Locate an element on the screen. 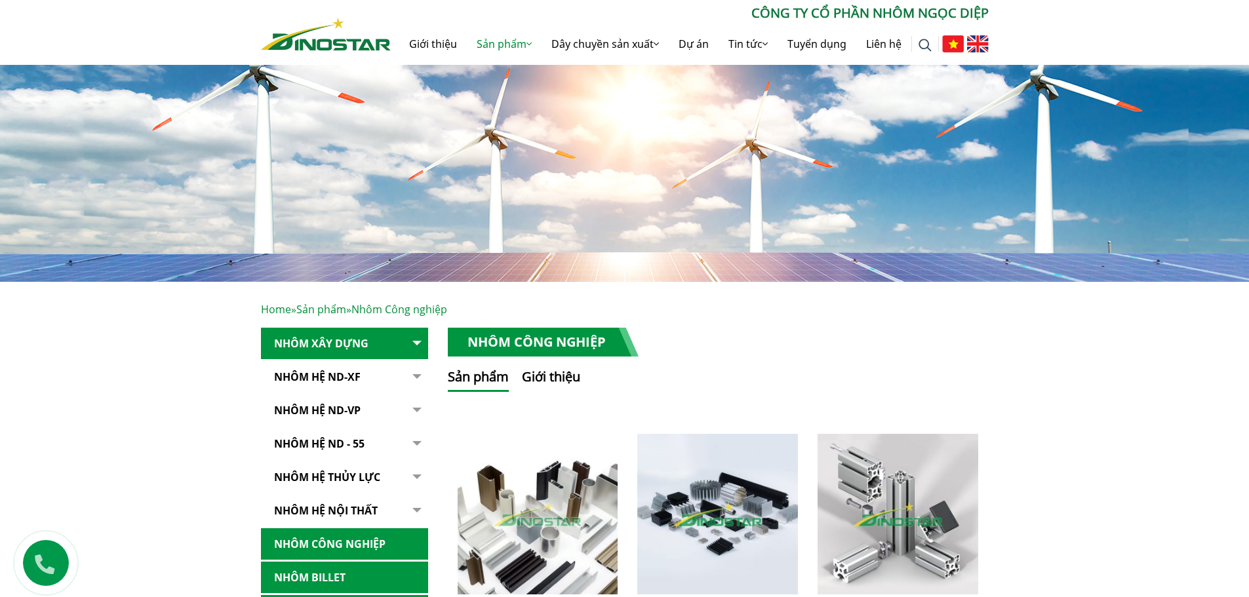  span: Nhôm Công nghiệp is located at coordinates (399, 309).